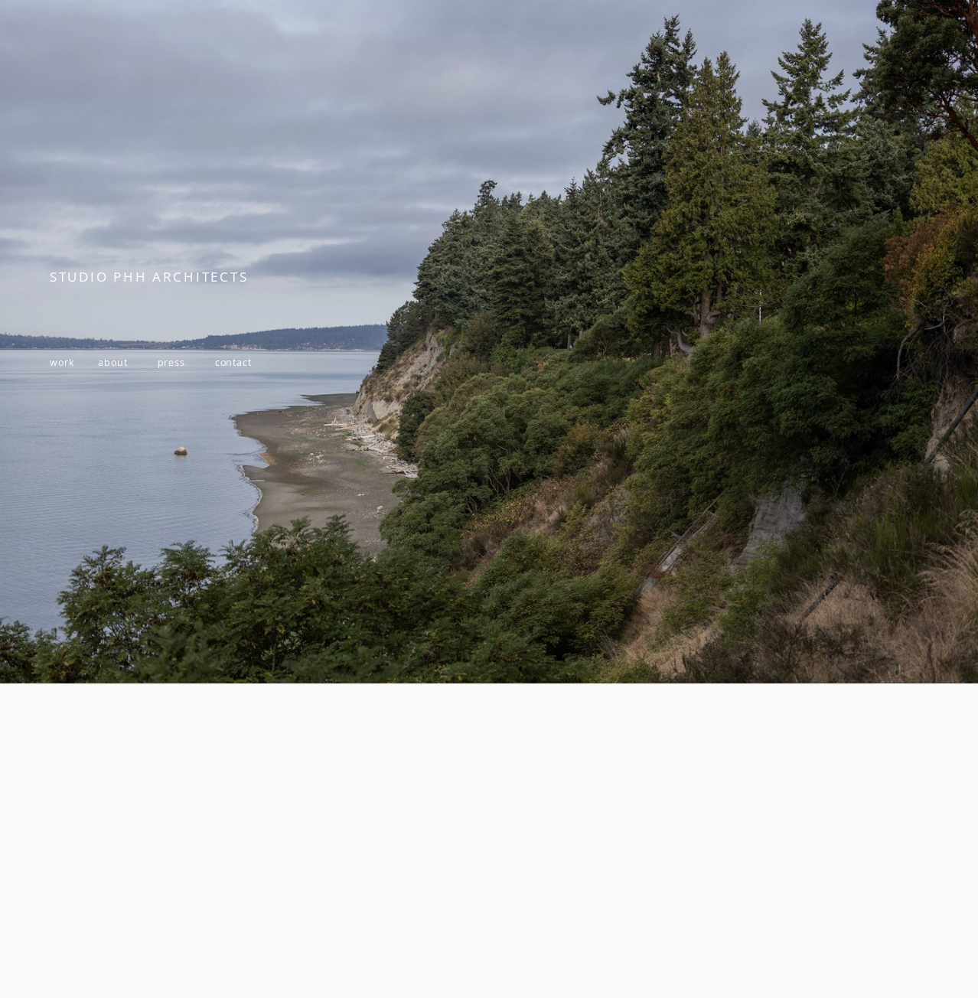 The image size is (978, 998). Describe the element at coordinates (234, 362) in the screenshot. I see `a: contact` at that location.